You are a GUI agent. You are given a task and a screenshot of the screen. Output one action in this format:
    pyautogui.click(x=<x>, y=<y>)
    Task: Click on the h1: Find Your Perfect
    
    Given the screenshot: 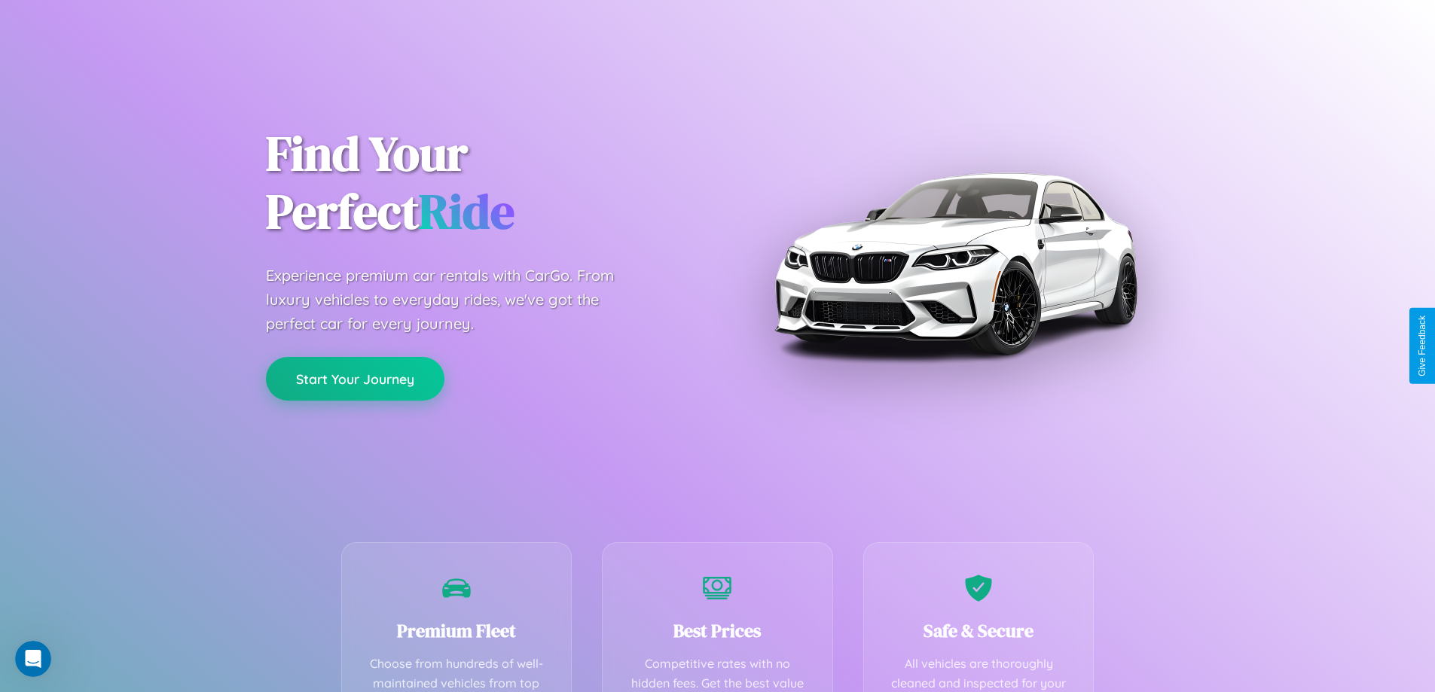 What is the action you would take?
    pyautogui.click(x=481, y=183)
    